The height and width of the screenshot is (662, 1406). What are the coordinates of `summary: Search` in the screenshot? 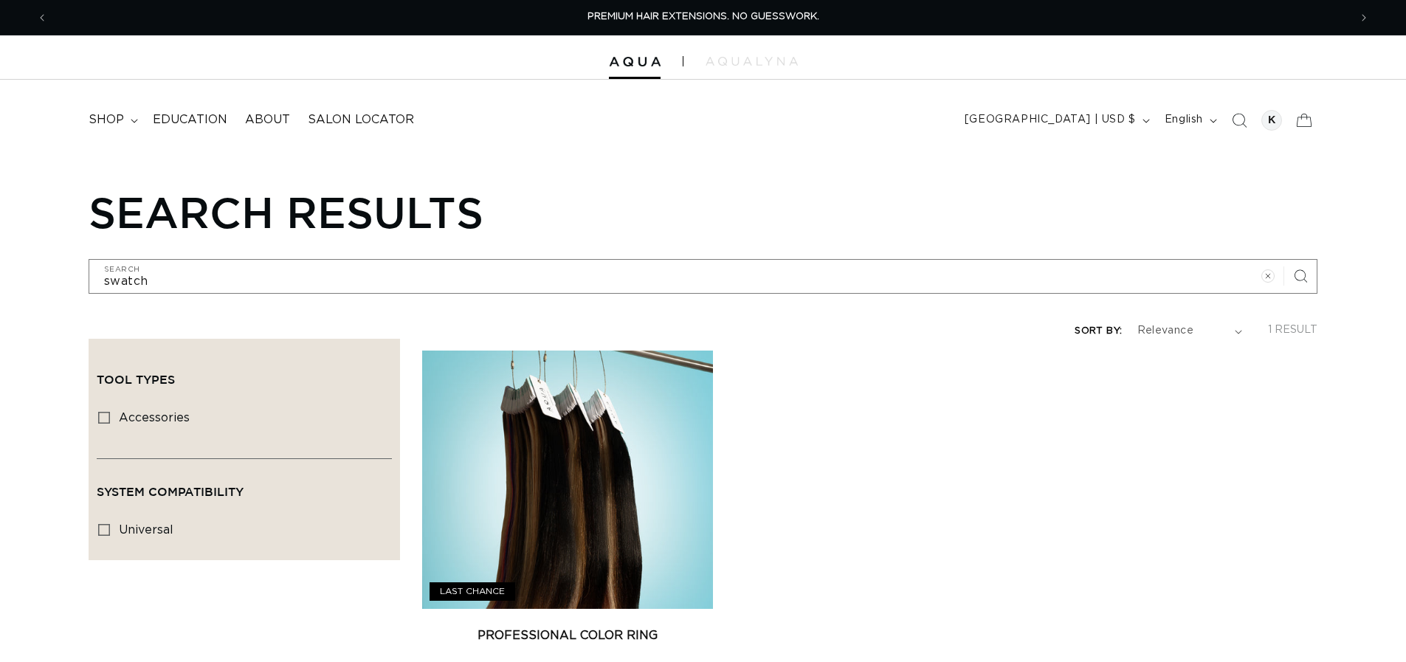 It's located at (1239, 120).